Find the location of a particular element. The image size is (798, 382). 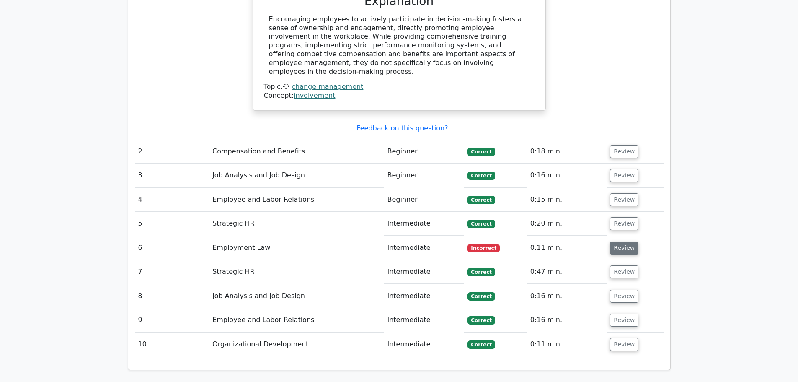

td: 8 is located at coordinates (172, 296).